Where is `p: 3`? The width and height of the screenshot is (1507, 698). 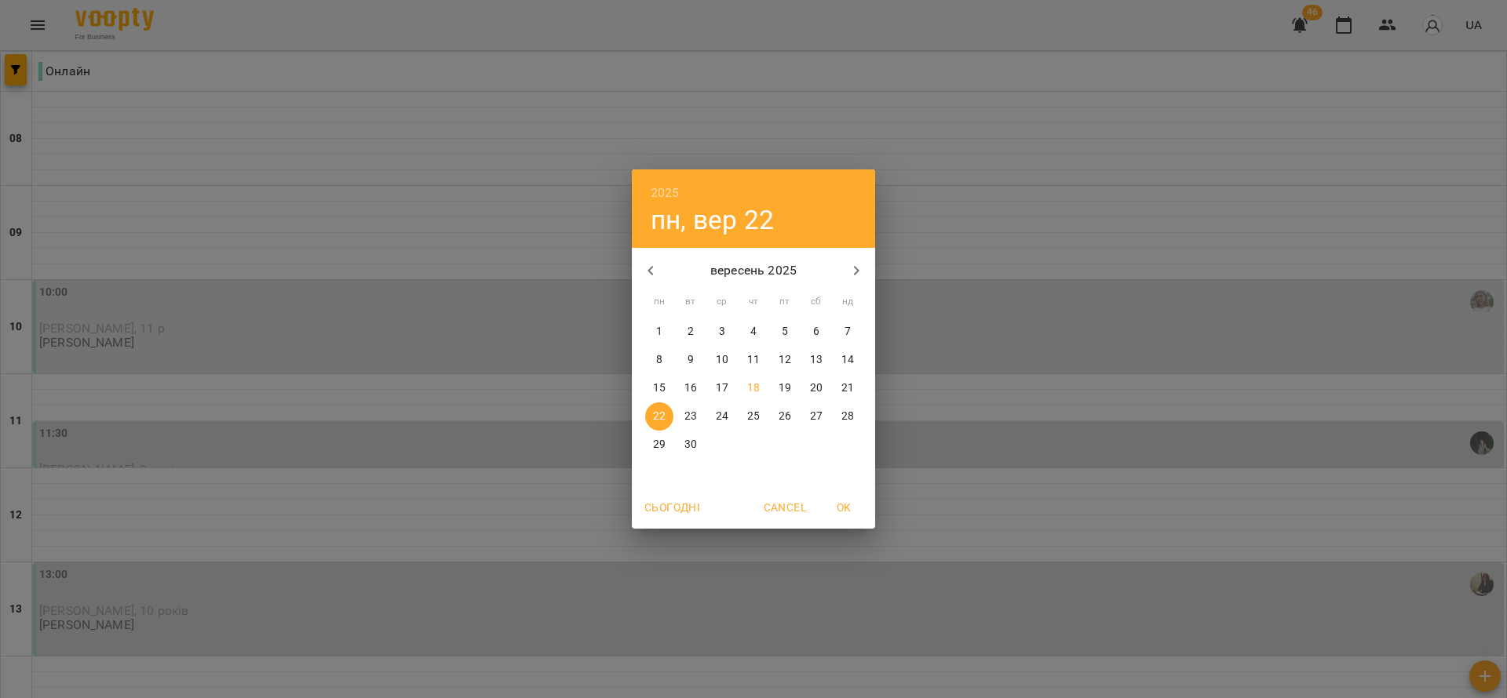 p: 3 is located at coordinates (722, 332).